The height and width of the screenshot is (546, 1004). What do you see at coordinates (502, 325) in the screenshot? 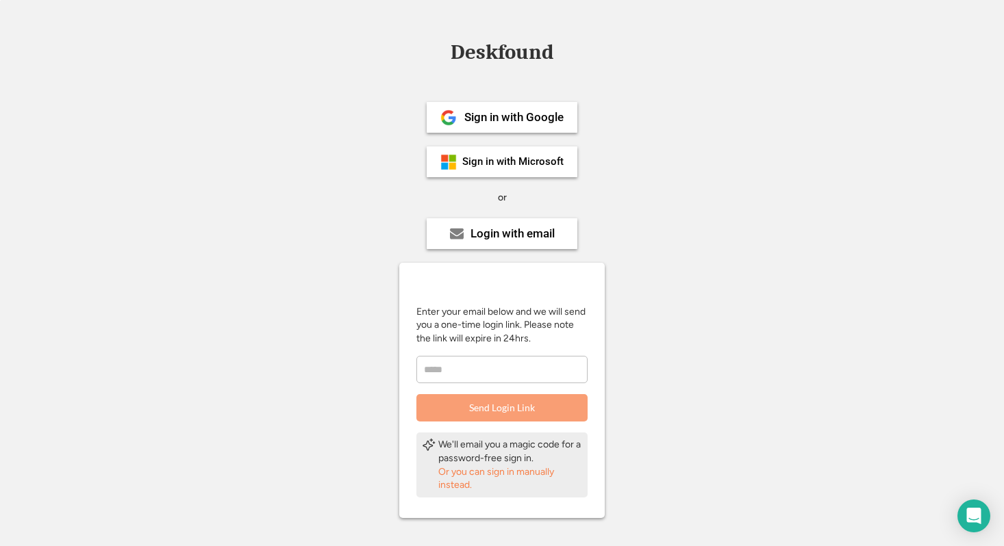
I see `div: Enter your email below and we will send you a one-time login link. Please note the link will expi...` at bounding box center [502, 325].